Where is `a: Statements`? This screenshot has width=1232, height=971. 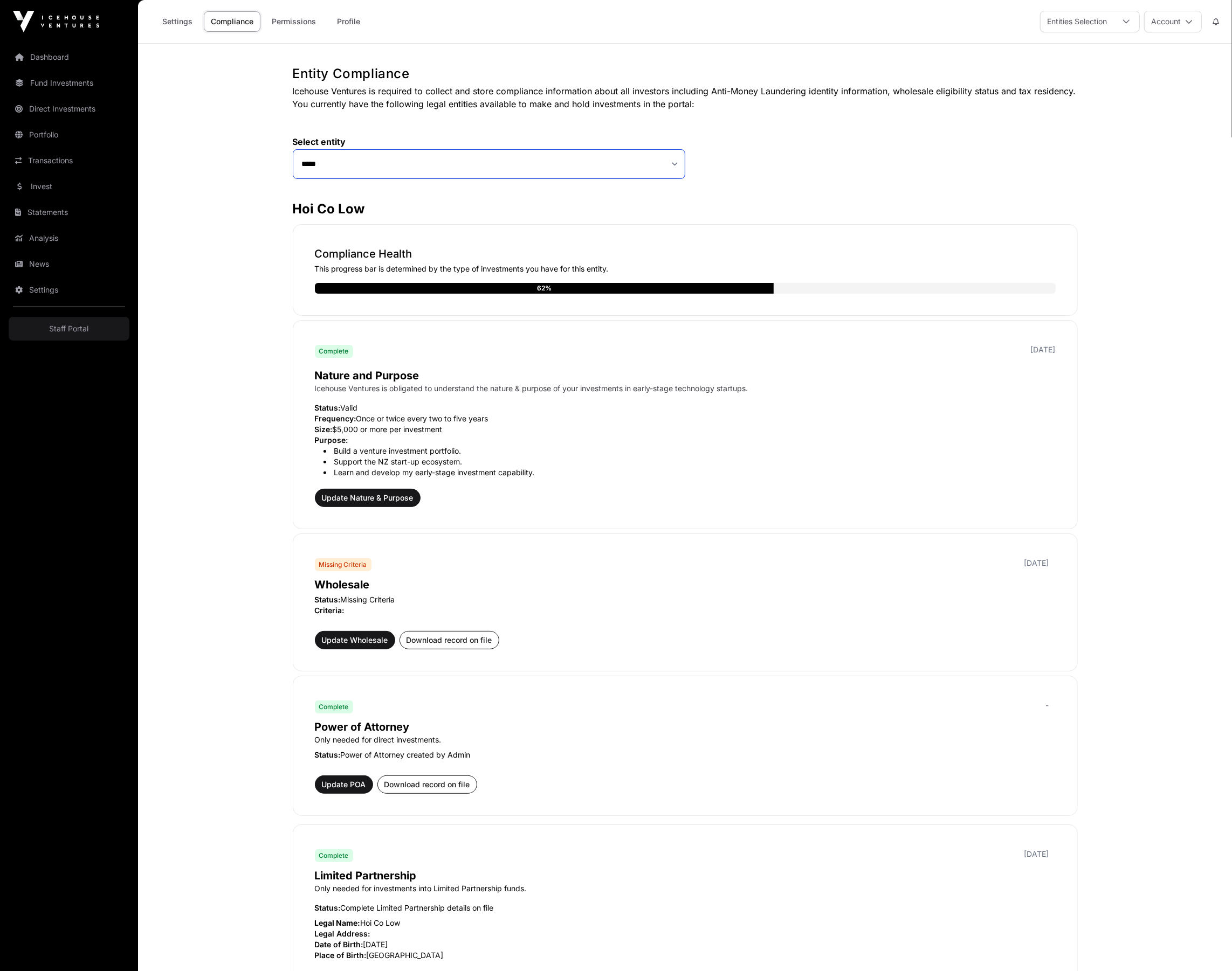 a: Statements is located at coordinates (69, 212).